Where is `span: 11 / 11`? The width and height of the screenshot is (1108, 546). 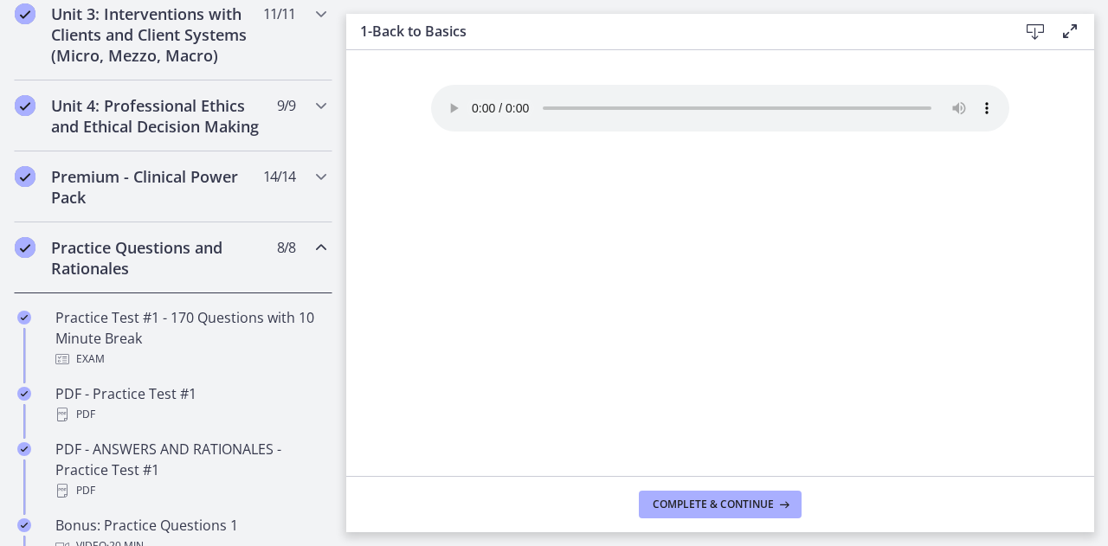
span: 11 / 11 is located at coordinates (279, 14).